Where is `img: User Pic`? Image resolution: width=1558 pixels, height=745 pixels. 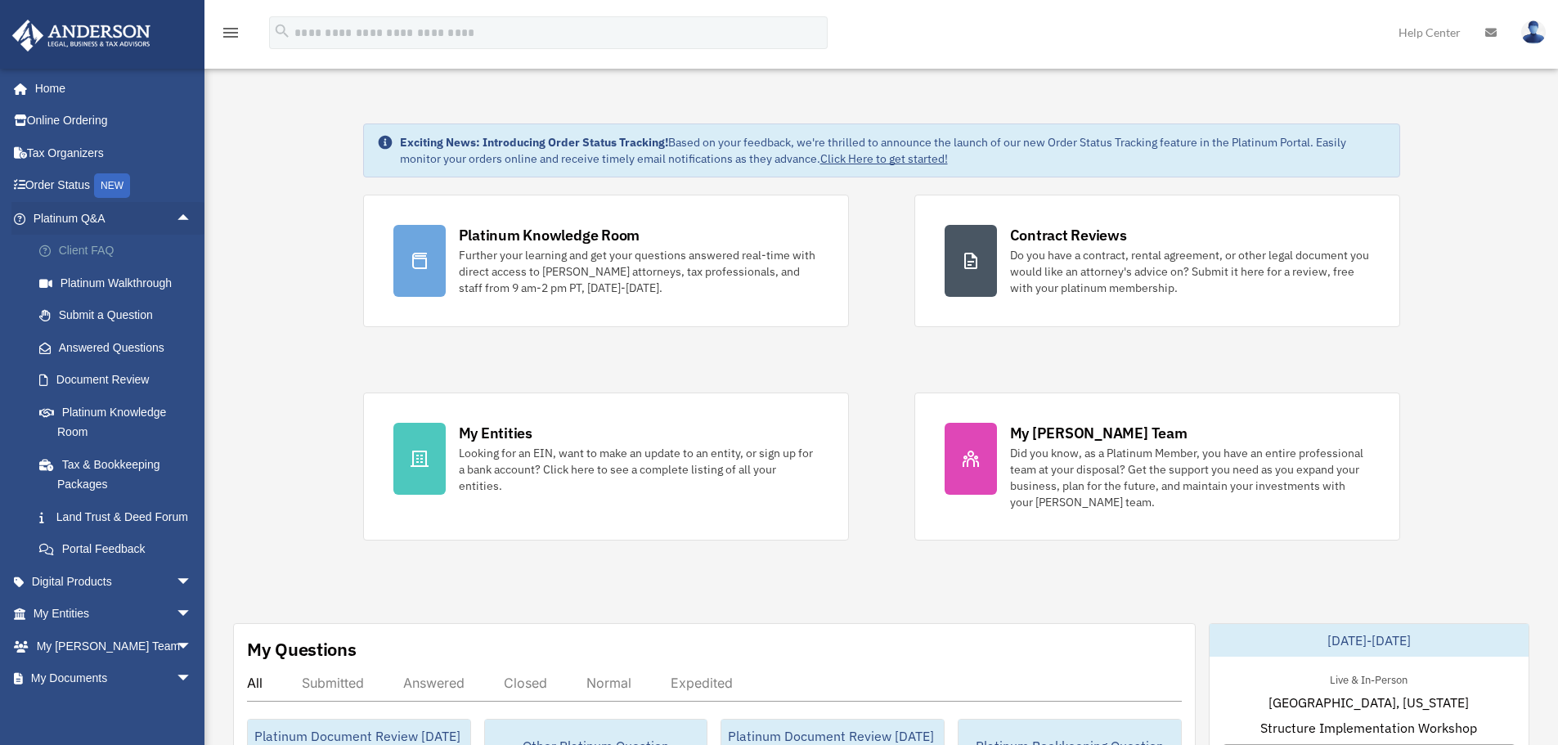 img: User Pic is located at coordinates (1533, 32).